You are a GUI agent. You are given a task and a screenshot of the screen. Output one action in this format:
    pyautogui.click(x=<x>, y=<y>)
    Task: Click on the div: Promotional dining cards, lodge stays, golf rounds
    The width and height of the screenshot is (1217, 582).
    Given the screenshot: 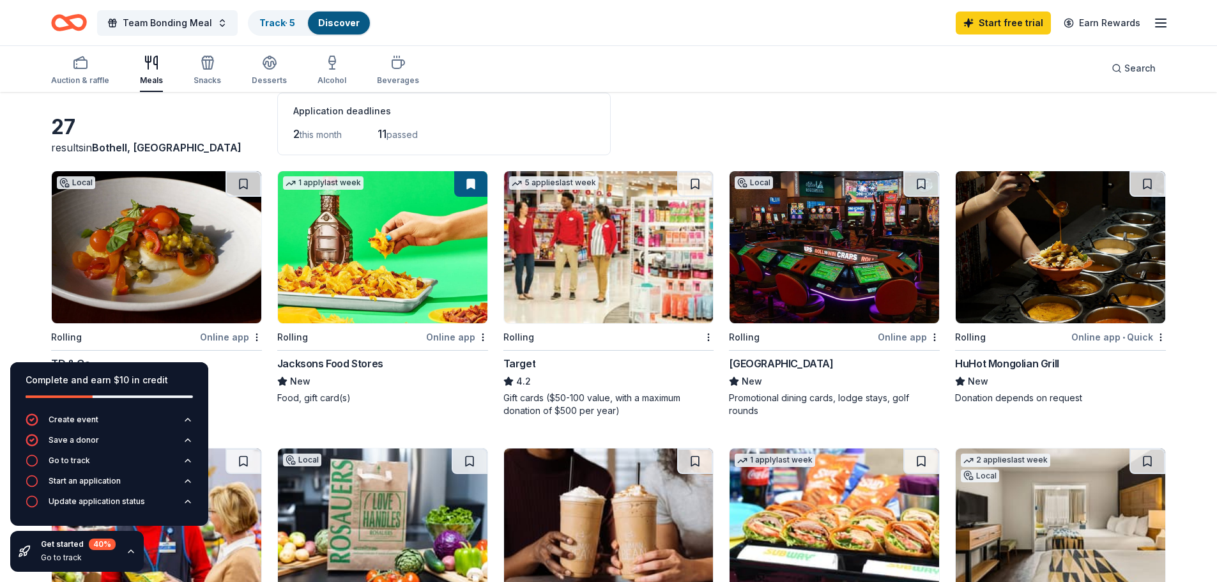 What is the action you would take?
    pyautogui.click(x=834, y=404)
    